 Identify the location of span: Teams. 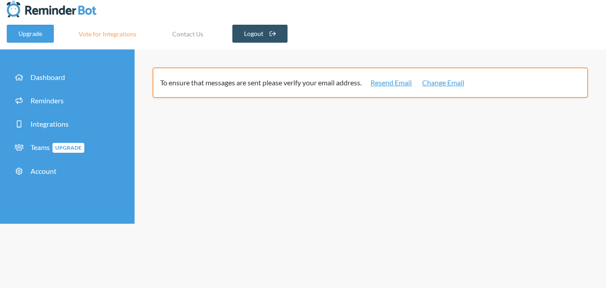
(57, 147).